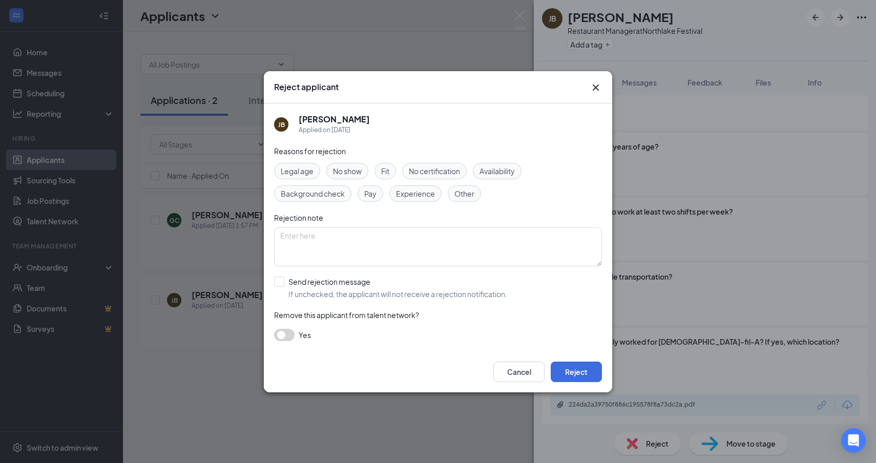  I want to click on span: Rejection note, so click(299, 218).